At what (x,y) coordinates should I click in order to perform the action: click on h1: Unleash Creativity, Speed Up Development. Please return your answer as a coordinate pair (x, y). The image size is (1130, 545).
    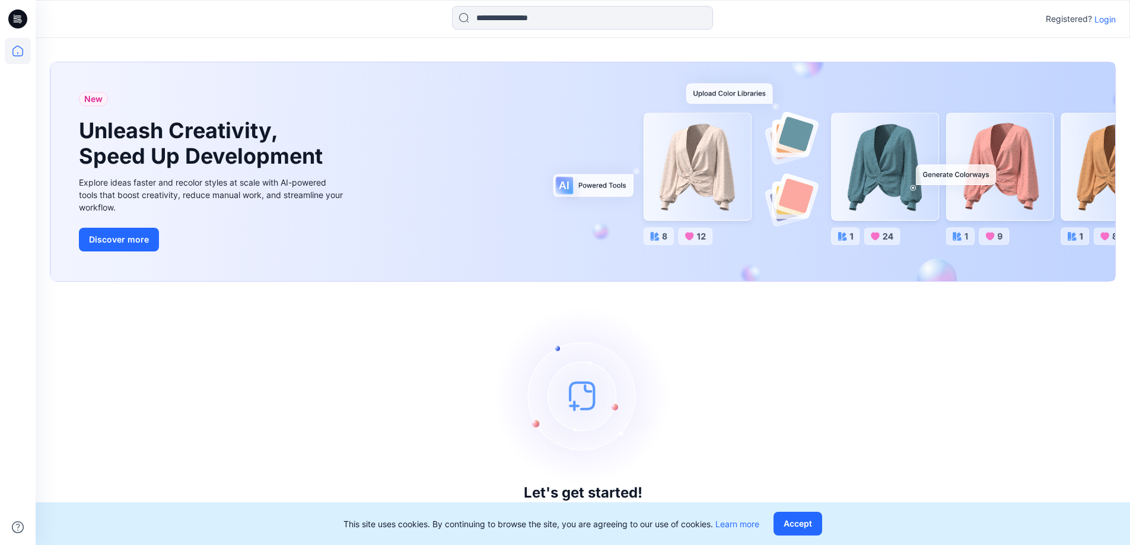
    Looking at the image, I should click on (204, 144).